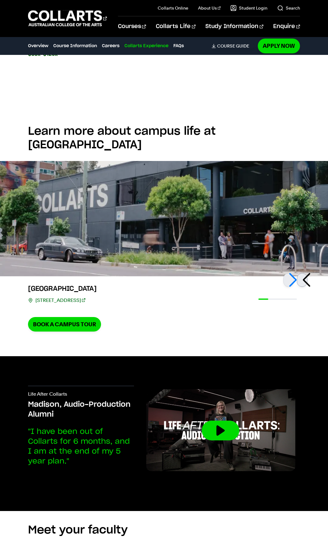  What do you see at coordinates (38, 46) in the screenshot?
I see `a: Overview` at bounding box center [38, 46].